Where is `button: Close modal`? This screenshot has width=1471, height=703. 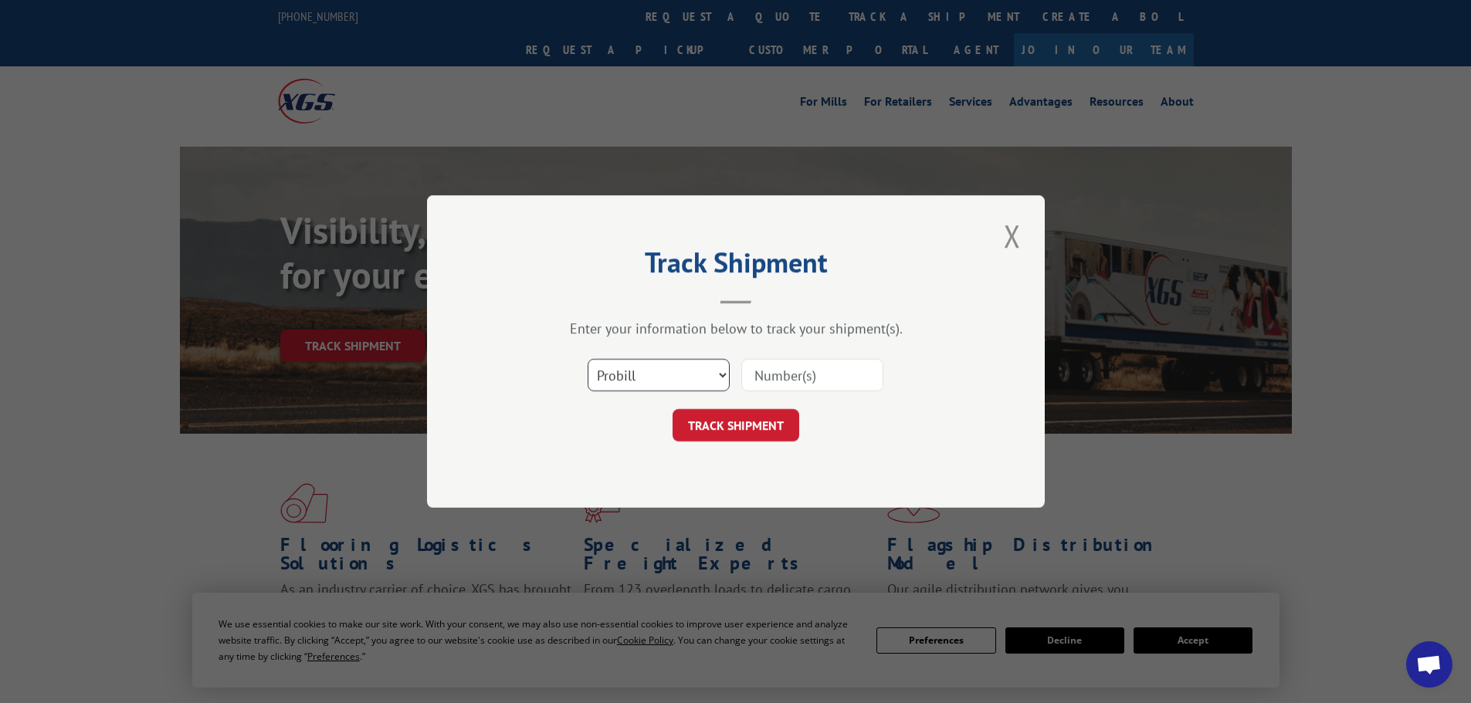 button: Close modal is located at coordinates (1012, 236).